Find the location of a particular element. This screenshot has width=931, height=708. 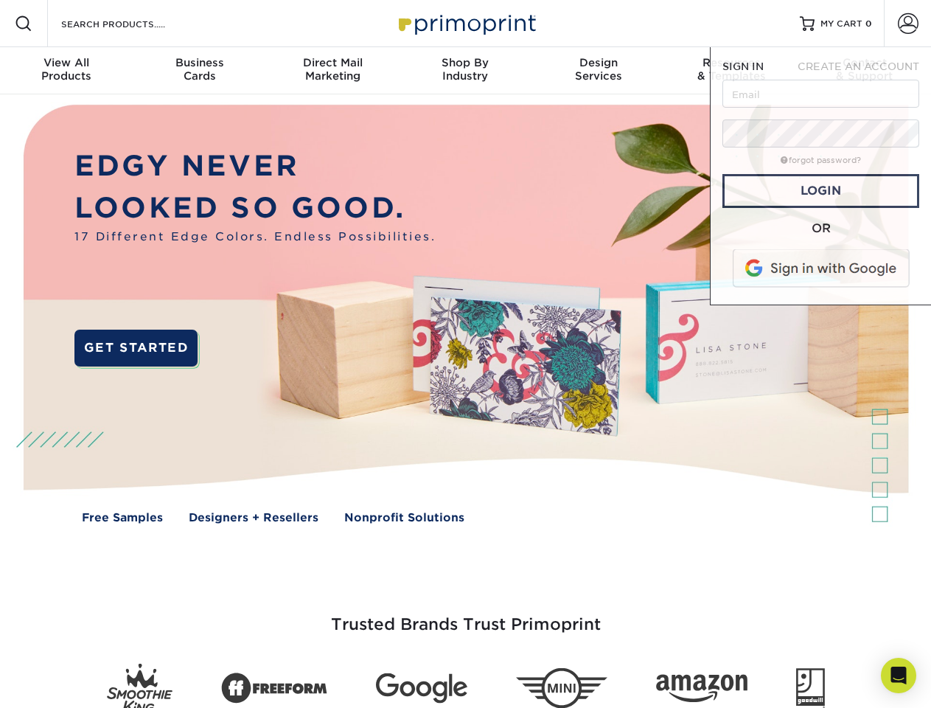

span: Business is located at coordinates (199, 63).